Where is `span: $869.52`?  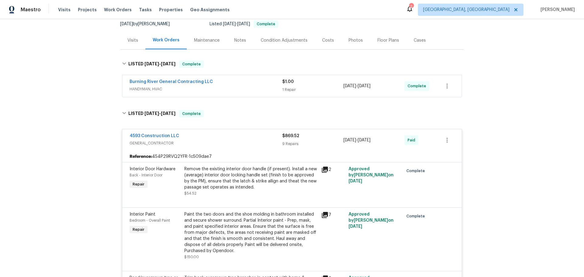
span: $869.52 is located at coordinates (291, 136).